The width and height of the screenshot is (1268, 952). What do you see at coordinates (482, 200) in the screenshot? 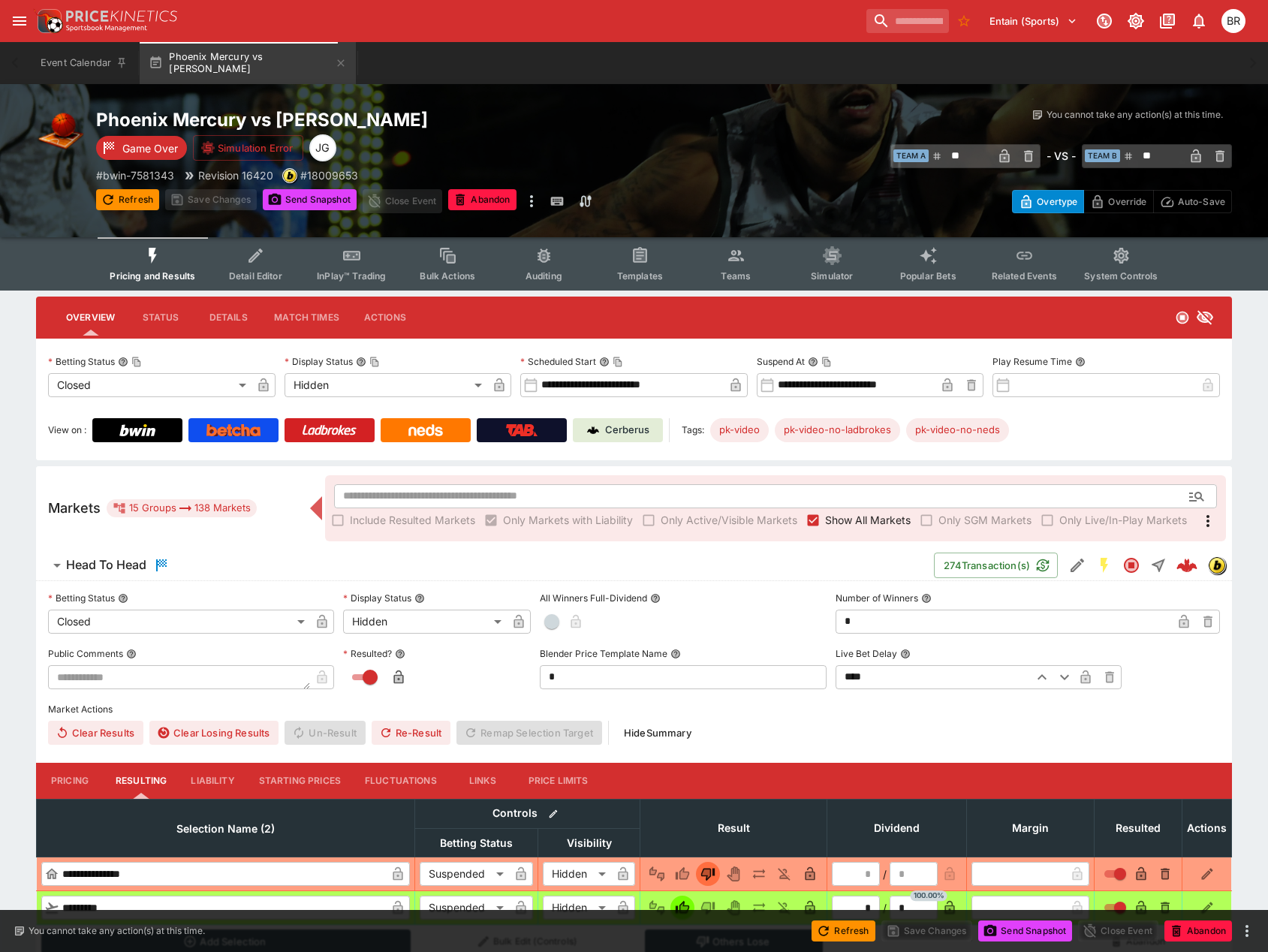
I see `button: Abandon` at bounding box center [482, 200].